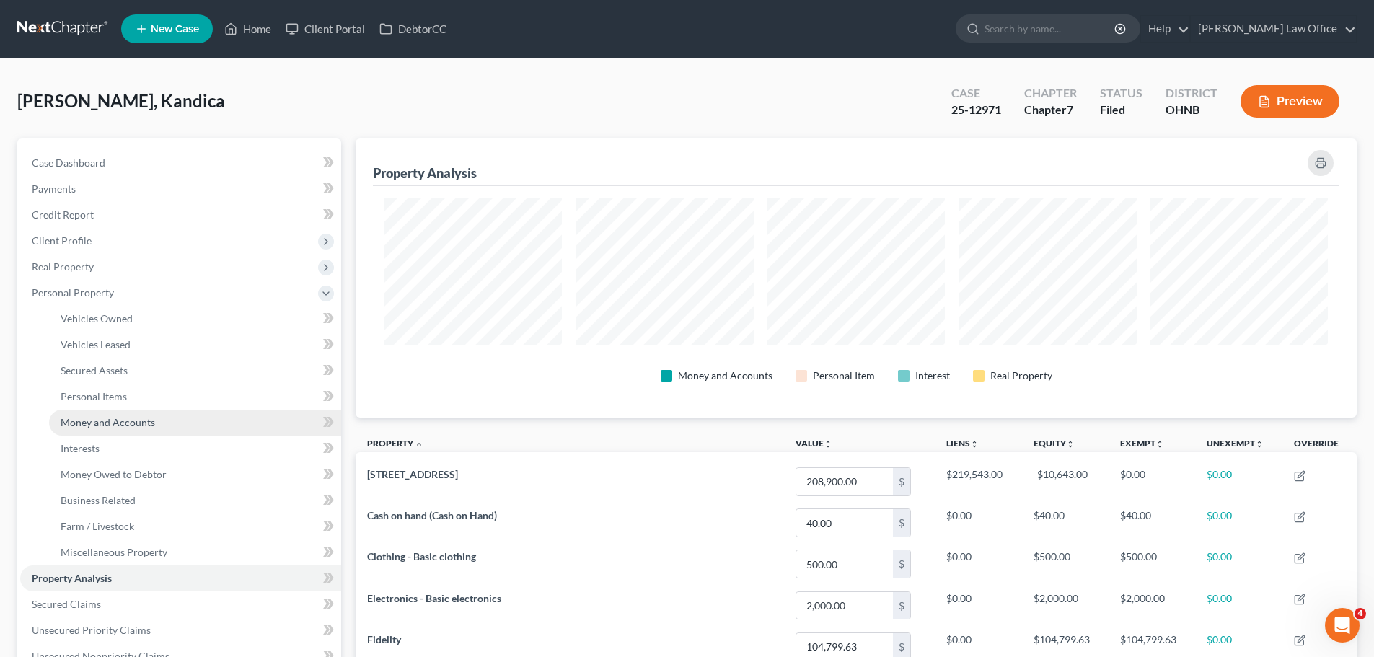 This screenshot has height=657, width=1374. What do you see at coordinates (69, 162) in the screenshot?
I see `span: Case Dashboard` at bounding box center [69, 162].